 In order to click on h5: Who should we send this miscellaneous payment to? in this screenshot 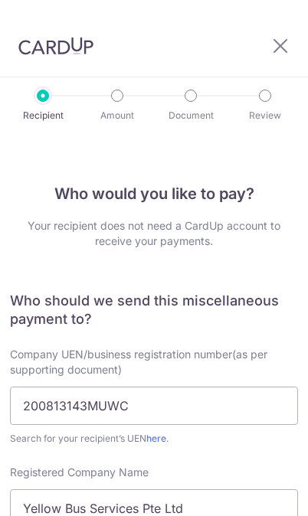, I will do `click(154, 310)`.